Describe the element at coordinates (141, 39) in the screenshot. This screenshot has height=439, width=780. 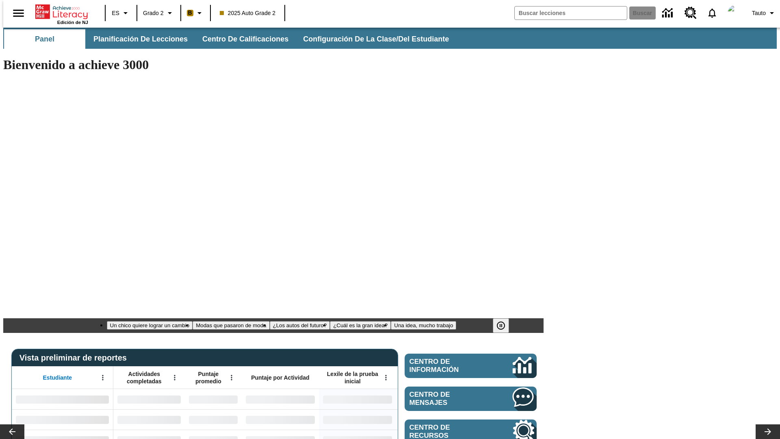
I see `span: Planificación de lecciones` at that location.